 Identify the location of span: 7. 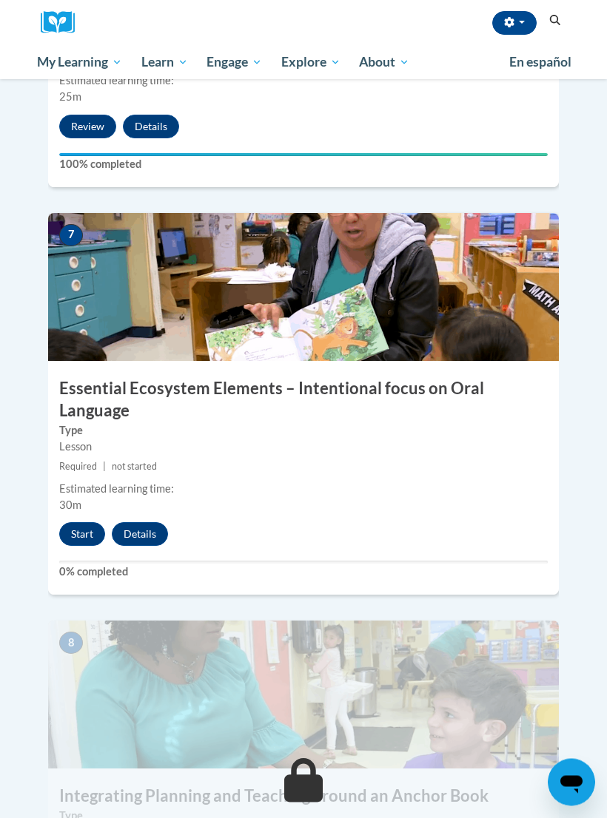
(71, 236).